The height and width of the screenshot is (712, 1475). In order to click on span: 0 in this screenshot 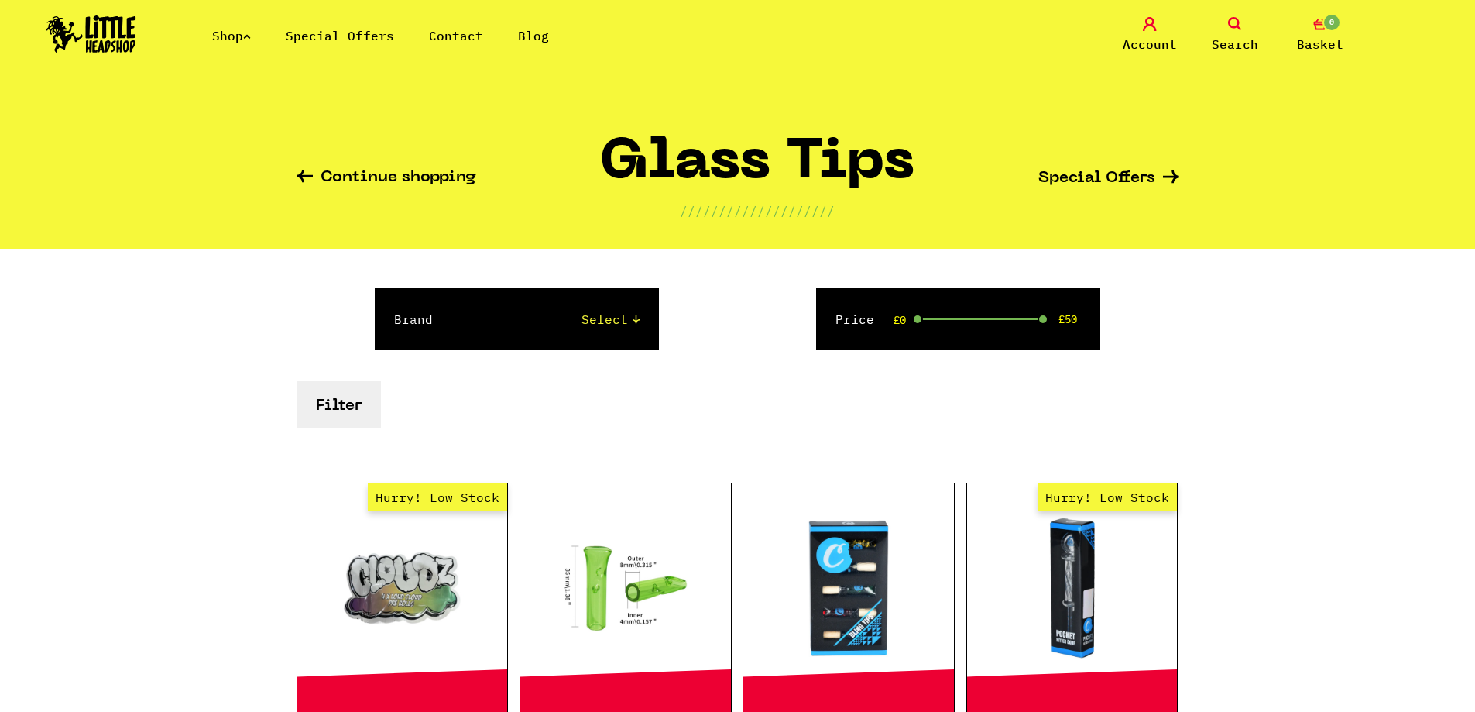, I will do `click(1332, 22)`.